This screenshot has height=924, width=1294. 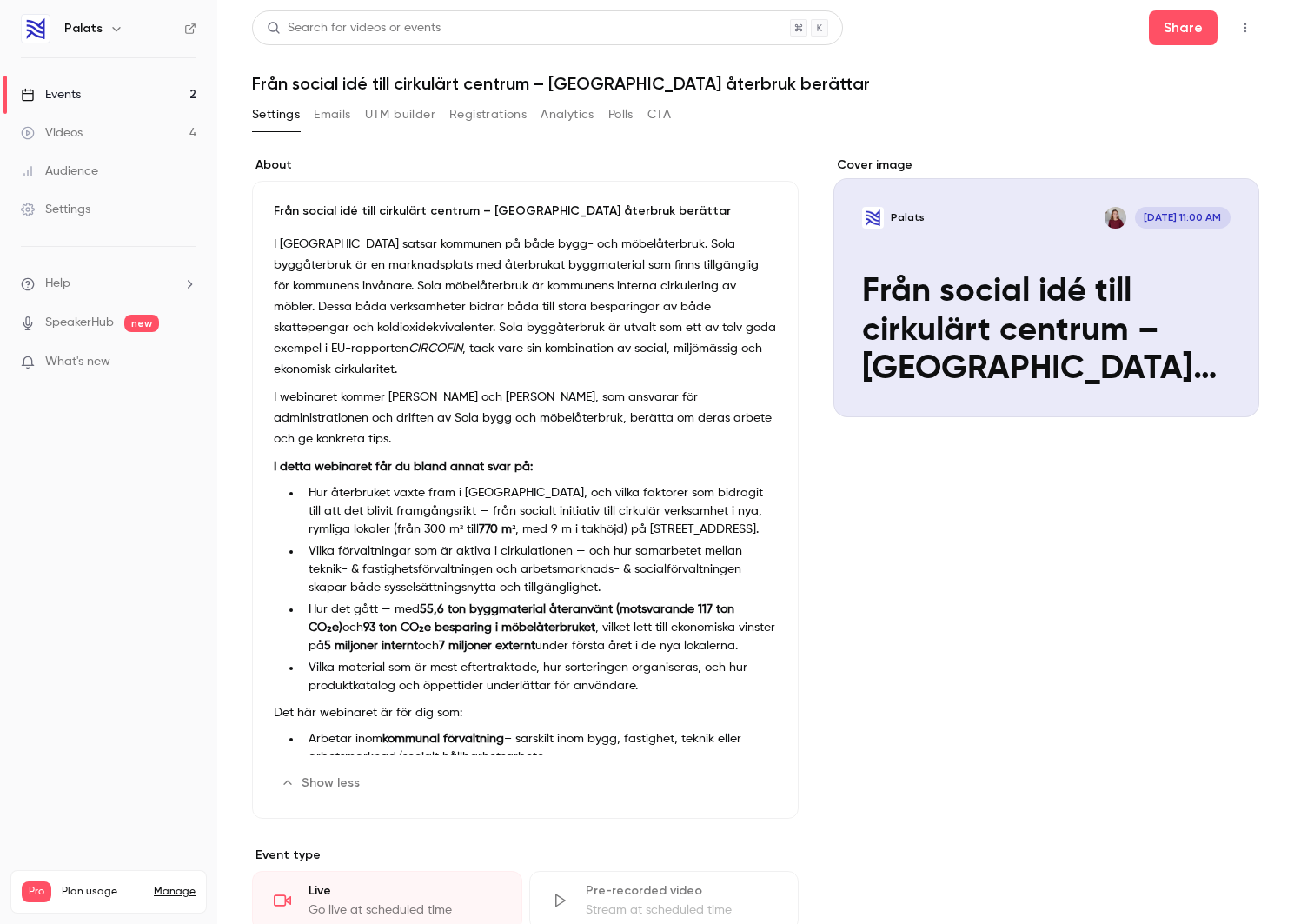 I want to click on span: Plan usage, so click(x=102, y=891).